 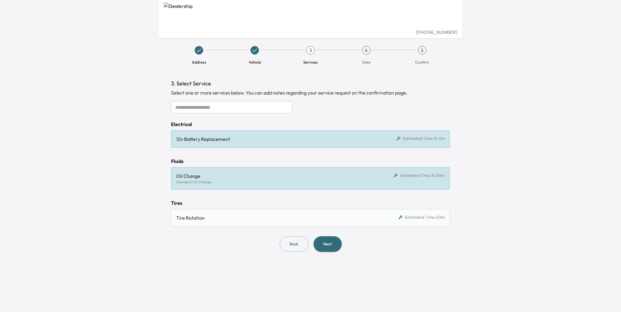 What do you see at coordinates (310, 15) in the screenshot?
I see `img: Dealership` at bounding box center [310, 15].